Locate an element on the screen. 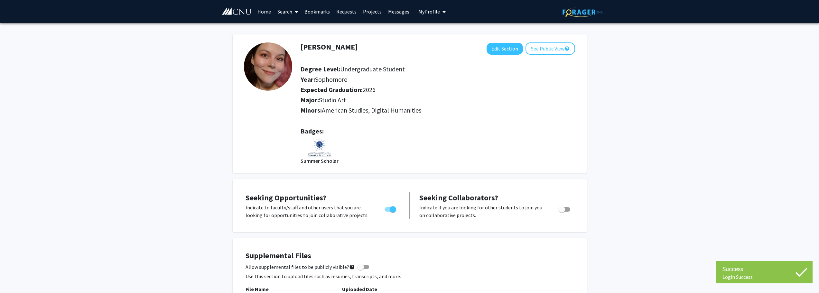 Image resolution: width=819 pixels, height=293 pixels. span: Seeking Collaborators? is located at coordinates (459, 198).